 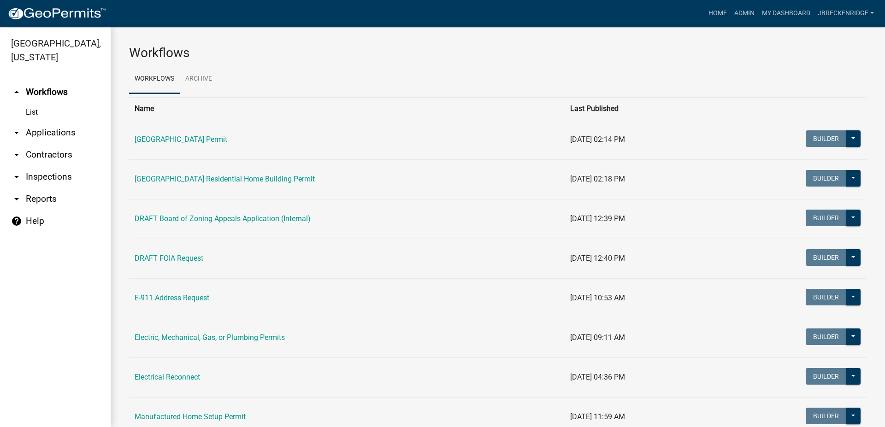 I want to click on a: Workflows, so click(x=154, y=79).